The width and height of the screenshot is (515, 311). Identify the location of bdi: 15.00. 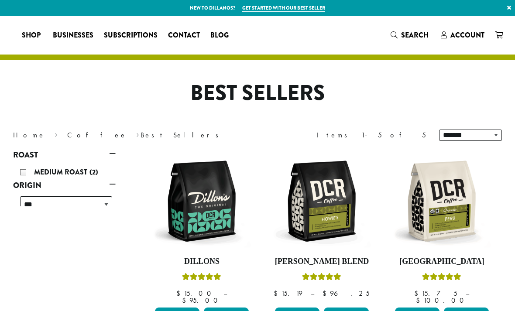
(196, 293).